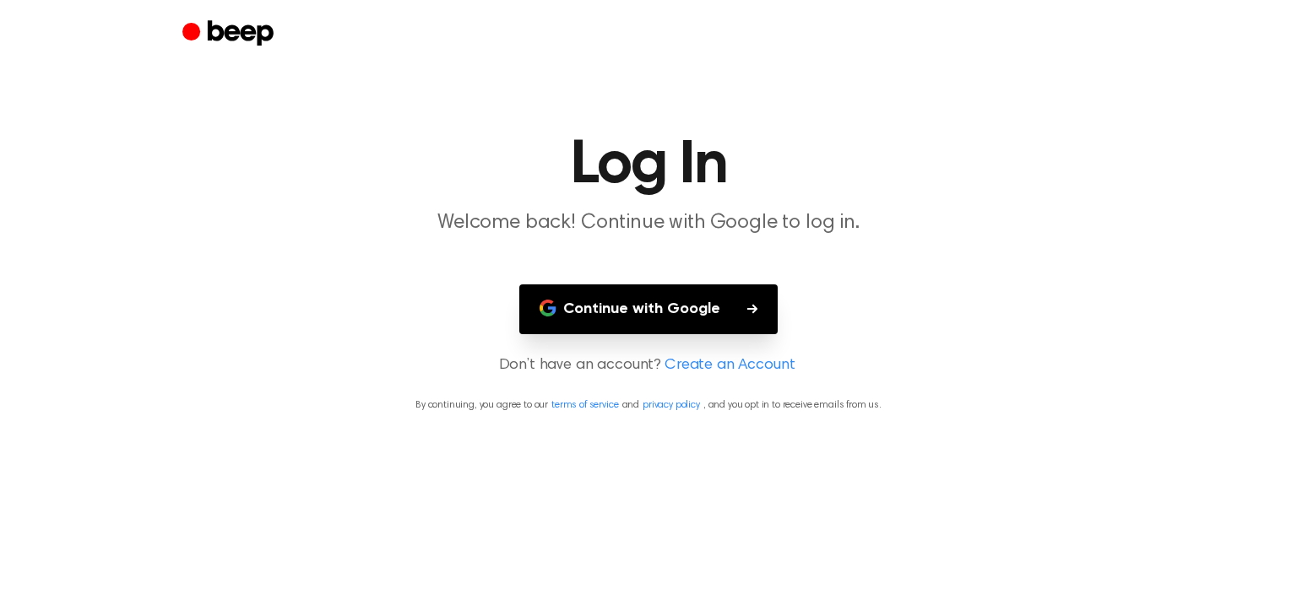  I want to click on p: By continuing, you agree to our and , and you opt in to receive emails from us., so click(648, 405).